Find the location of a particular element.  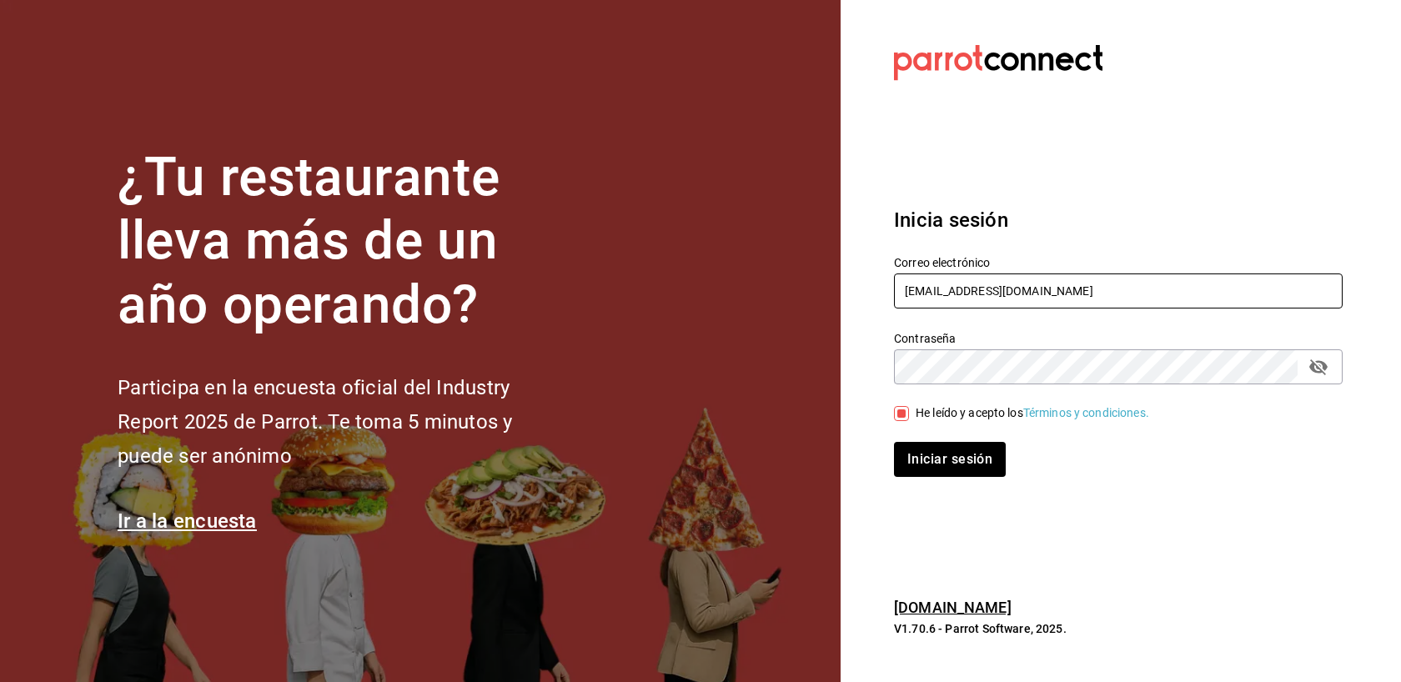

h2: Participa en la encuesta oficial del Industry Report 2025 de Parrot. Te toma 5 minutos y puede se... is located at coordinates (343, 422).